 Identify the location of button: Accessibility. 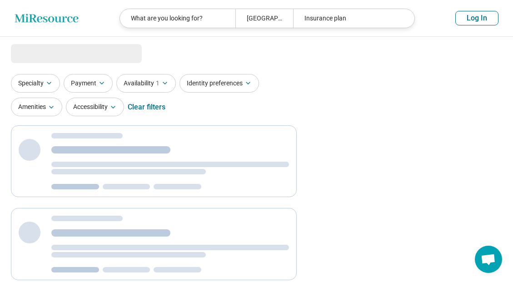
(95, 107).